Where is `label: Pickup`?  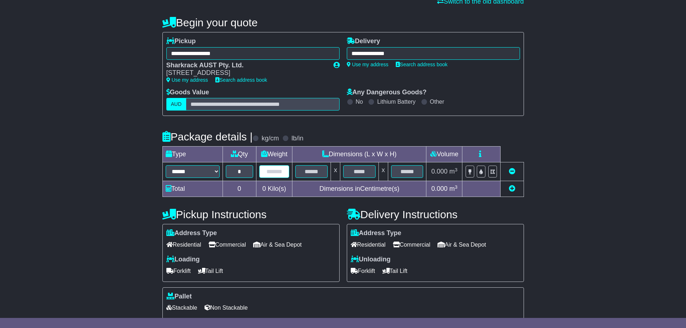
label: Pickup is located at coordinates (181, 41).